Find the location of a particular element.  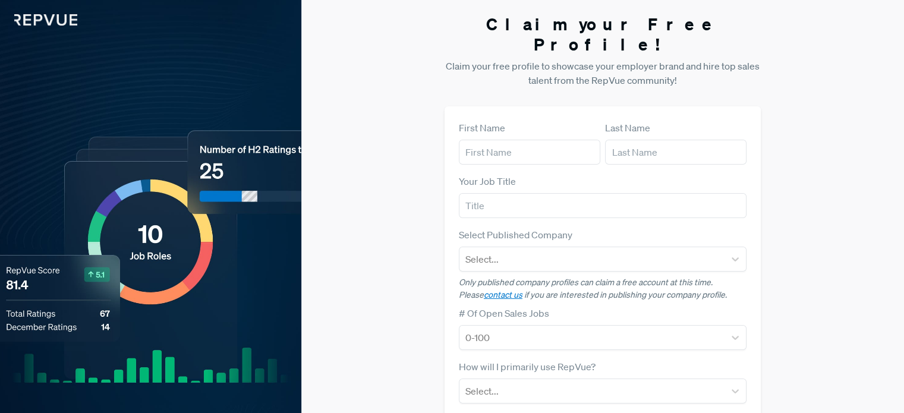

label: First Name is located at coordinates (482, 128).